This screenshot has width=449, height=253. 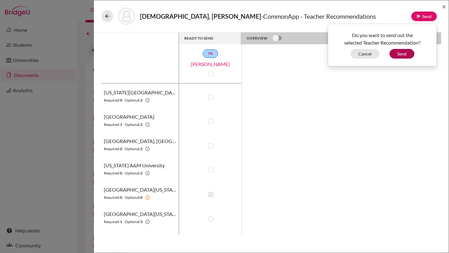 What do you see at coordinates (141, 222) in the screenshot?
I see `b: 3` at bounding box center [141, 222].